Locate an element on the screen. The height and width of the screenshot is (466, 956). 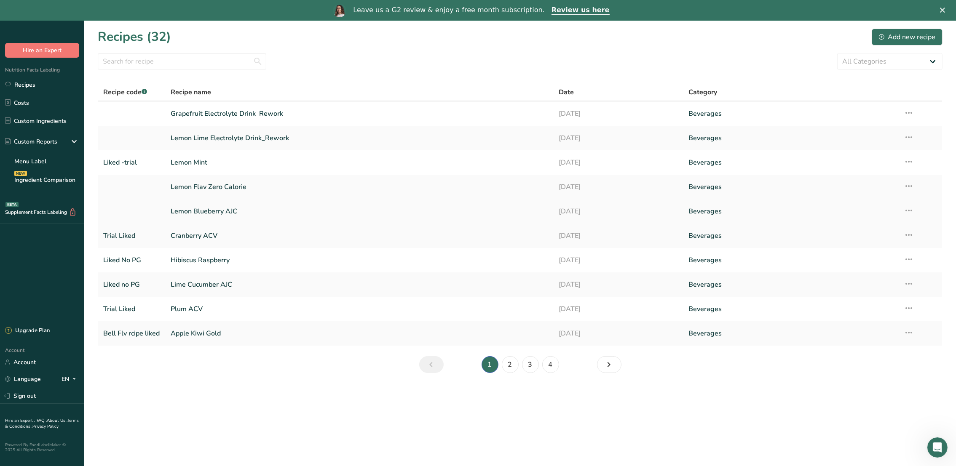
a: About Us . is located at coordinates (57, 421).